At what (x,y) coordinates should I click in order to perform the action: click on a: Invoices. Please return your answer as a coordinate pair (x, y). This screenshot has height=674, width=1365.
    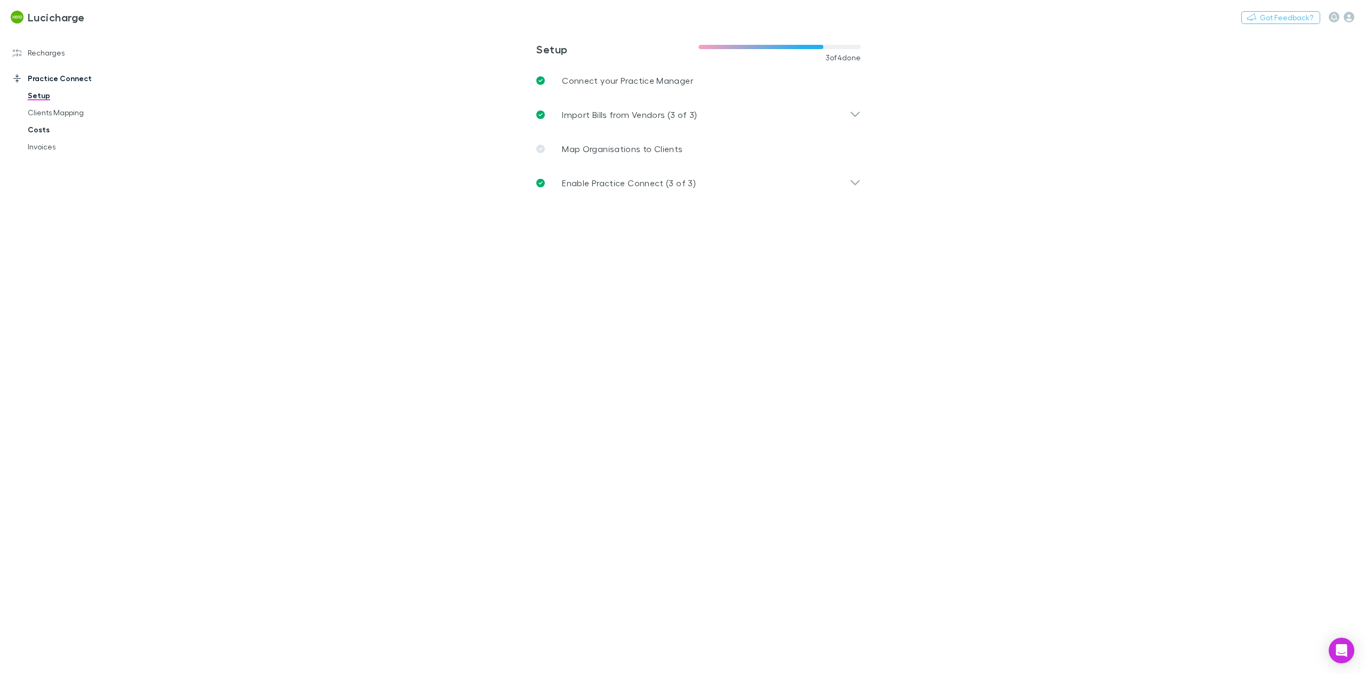
    Looking at the image, I should click on (83, 147).